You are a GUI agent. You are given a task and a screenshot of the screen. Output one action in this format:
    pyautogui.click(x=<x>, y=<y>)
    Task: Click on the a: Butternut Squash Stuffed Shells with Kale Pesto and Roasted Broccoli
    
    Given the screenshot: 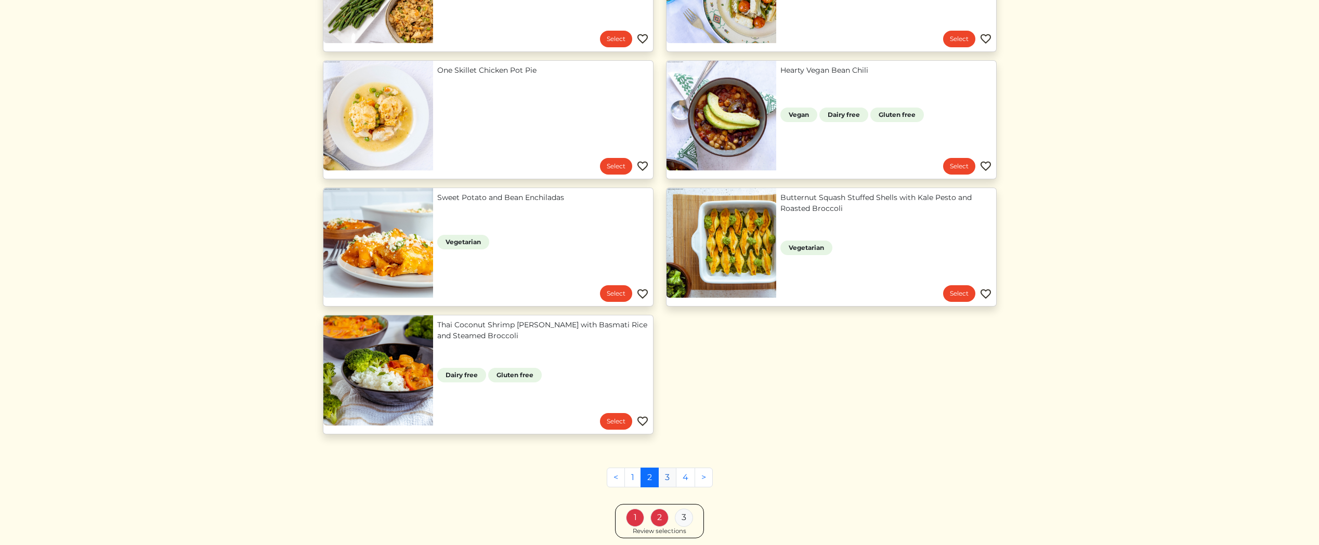 What is the action you would take?
    pyautogui.click(x=886, y=203)
    